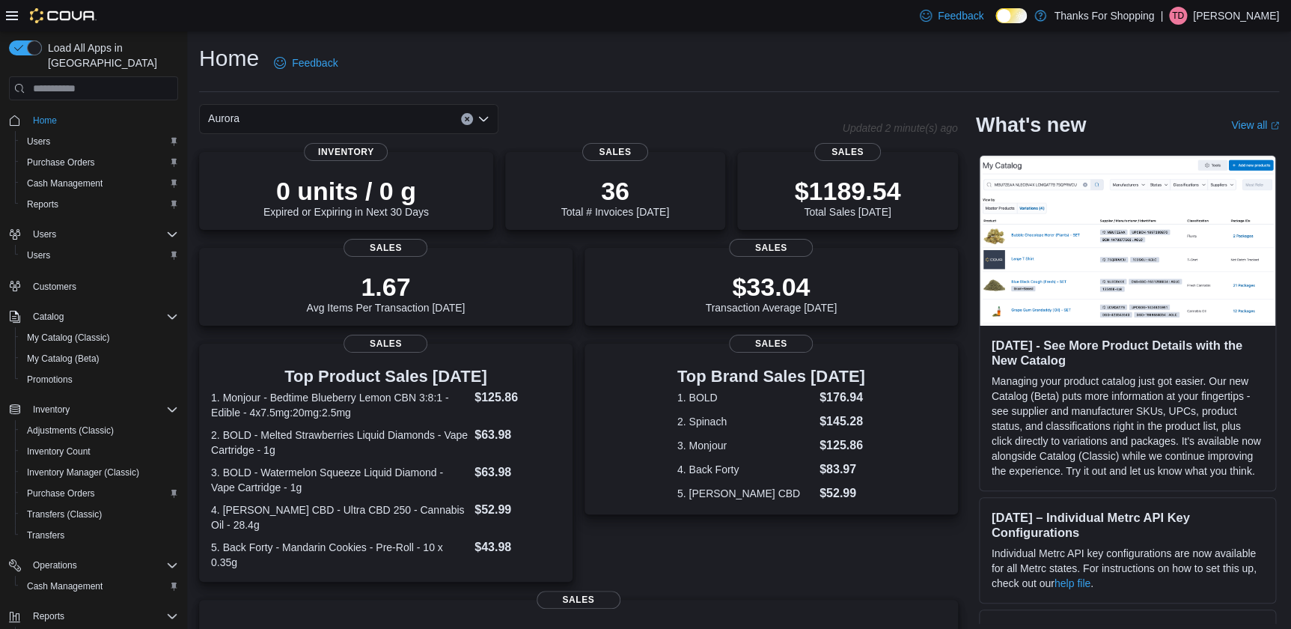 The image size is (1291, 629). Describe the element at coordinates (94, 120) in the screenshot. I see `button: Home` at that location.